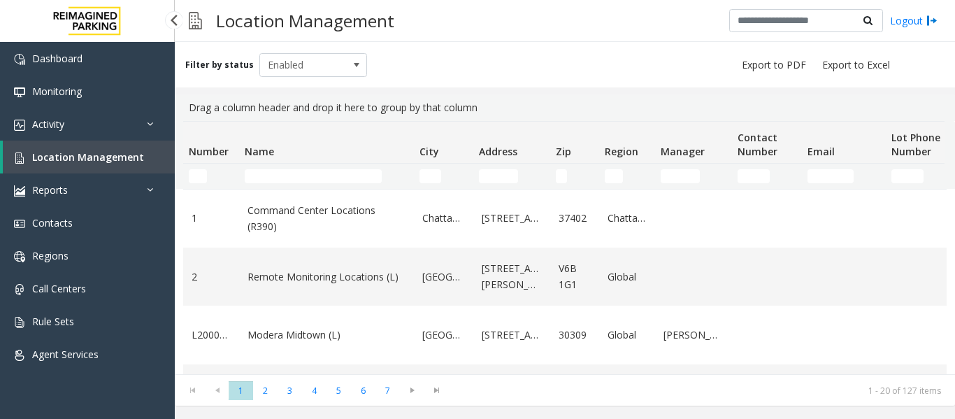 This screenshot has width=955, height=419. What do you see at coordinates (821, 151) in the screenshot?
I see `span: Email` at bounding box center [821, 151].